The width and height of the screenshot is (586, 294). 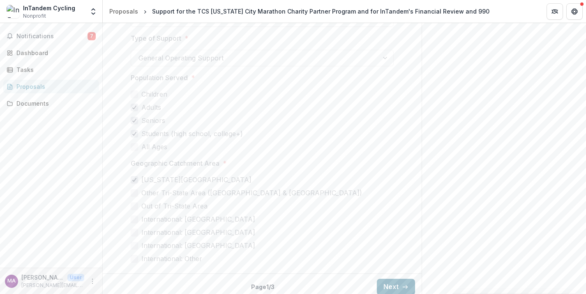 I want to click on div: Tasks, so click(x=54, y=69).